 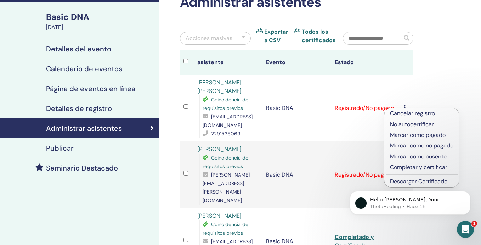 What do you see at coordinates (297, 62) in the screenshot?
I see `th: Evento` at bounding box center [297, 62].